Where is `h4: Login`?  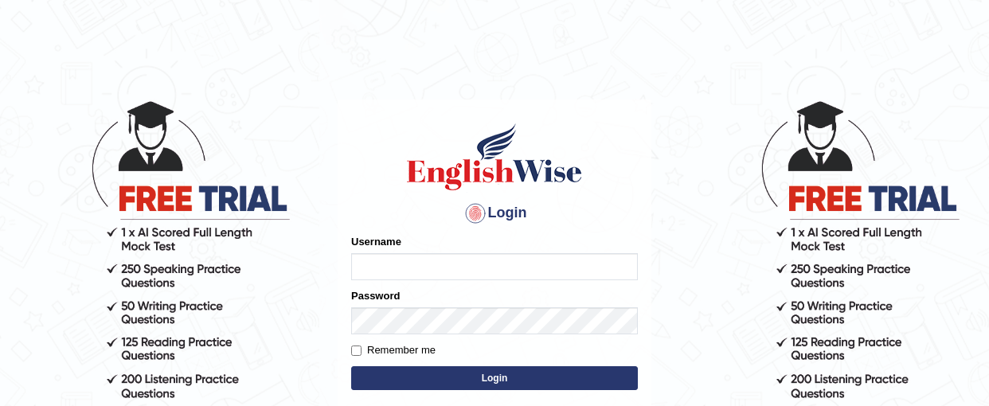 h4: Login is located at coordinates (494, 213).